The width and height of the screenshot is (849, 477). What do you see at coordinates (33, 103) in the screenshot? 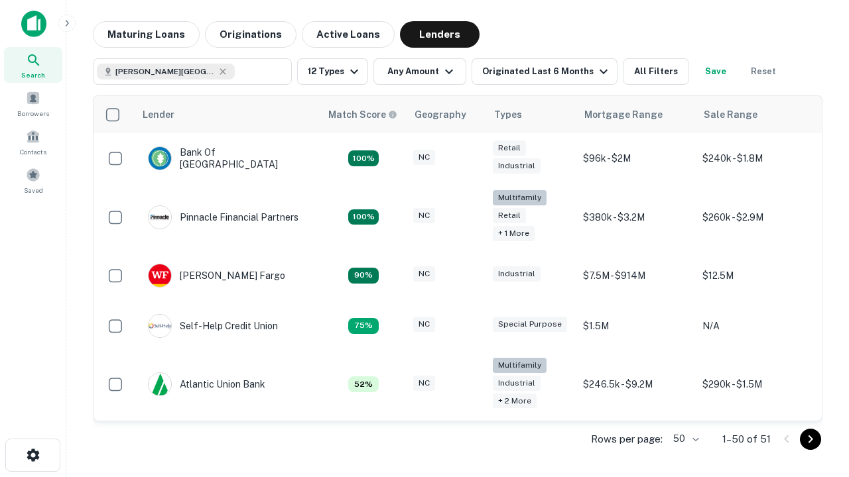
I see `a: Borrowers` at bounding box center [33, 103].